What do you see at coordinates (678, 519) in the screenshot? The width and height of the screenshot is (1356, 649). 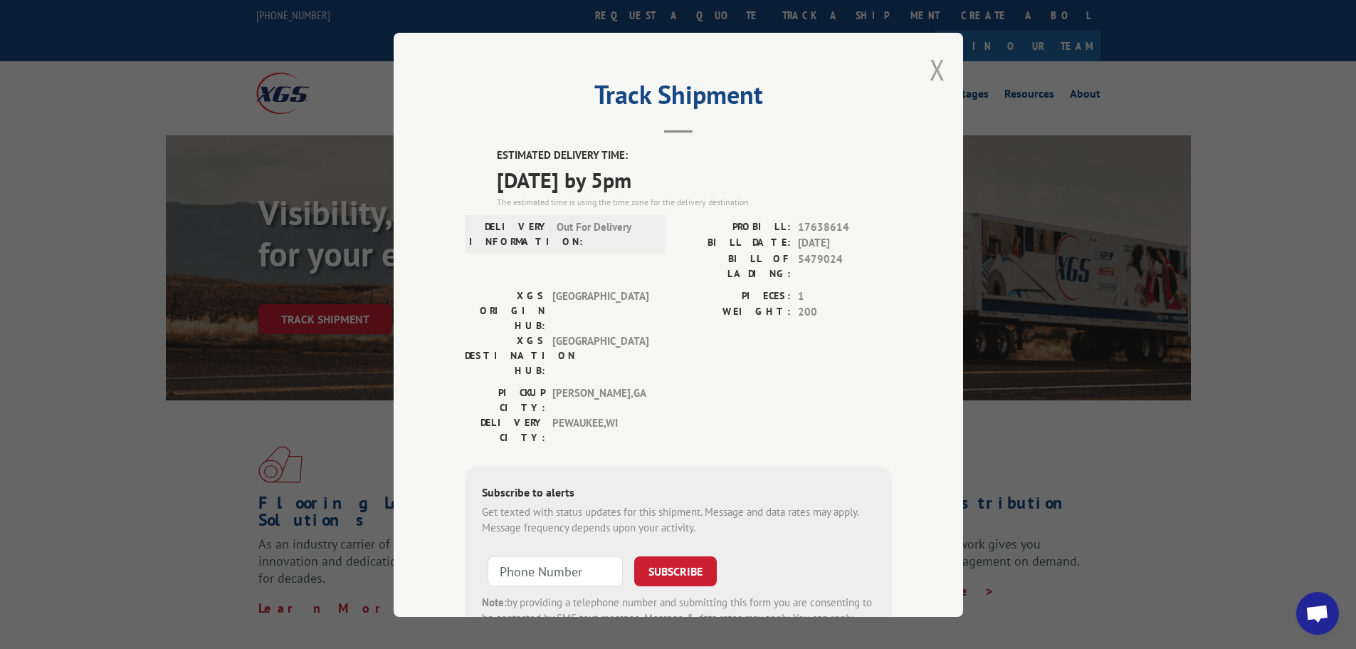 I see `div: Get texted with status updates for this shipment. Message and data rates may apply. Message frequ...` at bounding box center [678, 519].